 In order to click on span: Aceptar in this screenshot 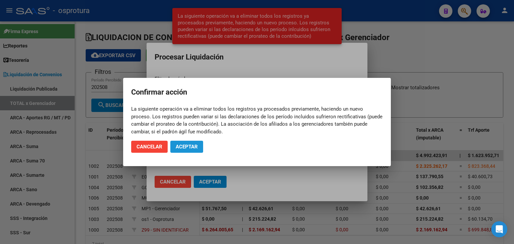, I will do `click(187, 147)`.